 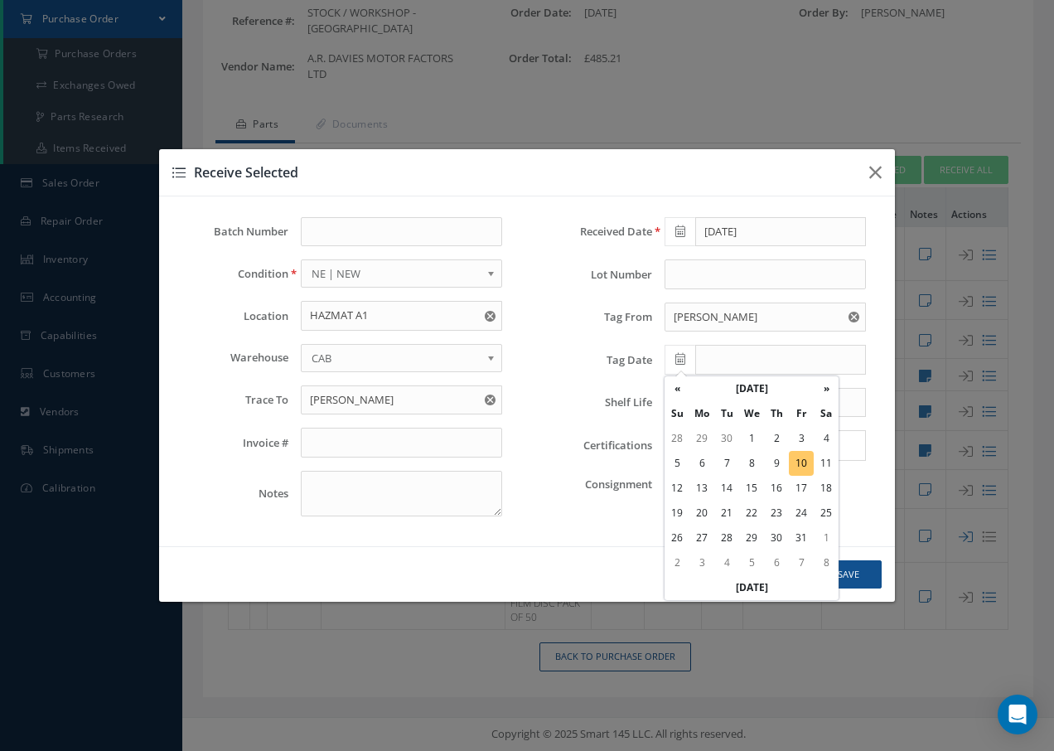 What do you see at coordinates (702, 488) in the screenshot?
I see `td: 13` at bounding box center [702, 488].